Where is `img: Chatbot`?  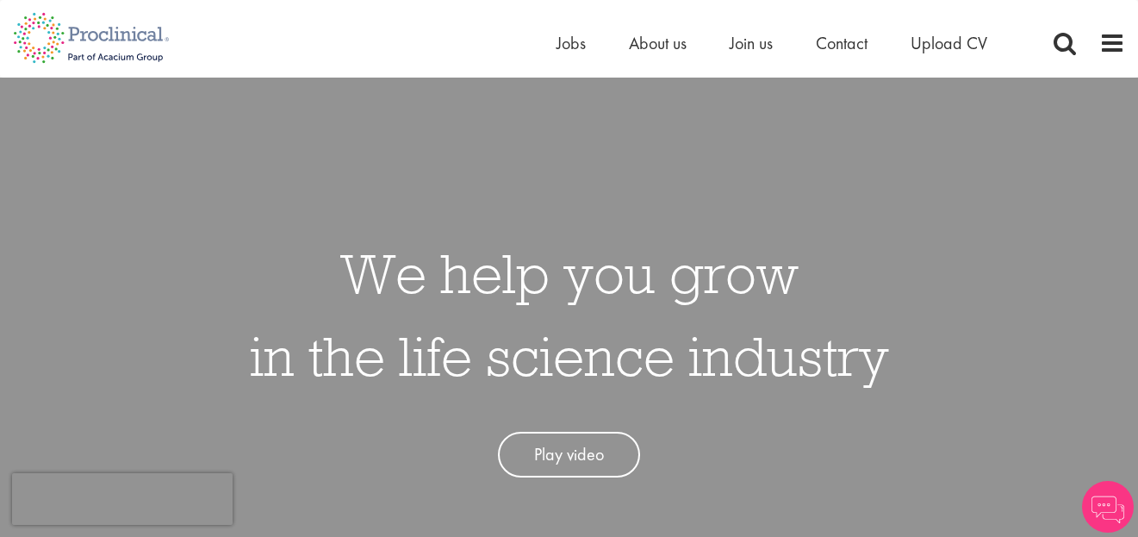 img: Chatbot is located at coordinates (1108, 507).